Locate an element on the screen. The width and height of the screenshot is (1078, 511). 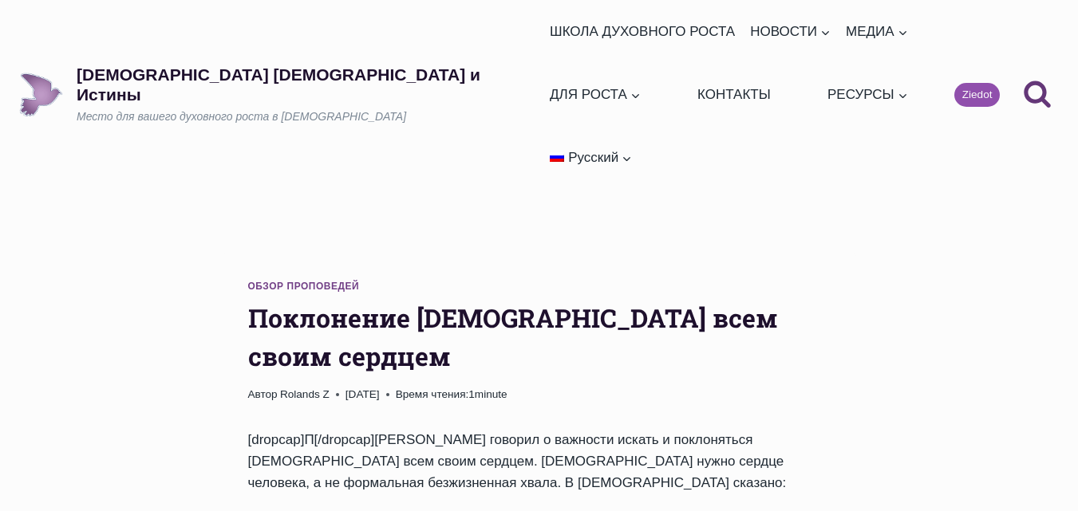
a: ДЛЯ РОСТА is located at coordinates (595, 94).